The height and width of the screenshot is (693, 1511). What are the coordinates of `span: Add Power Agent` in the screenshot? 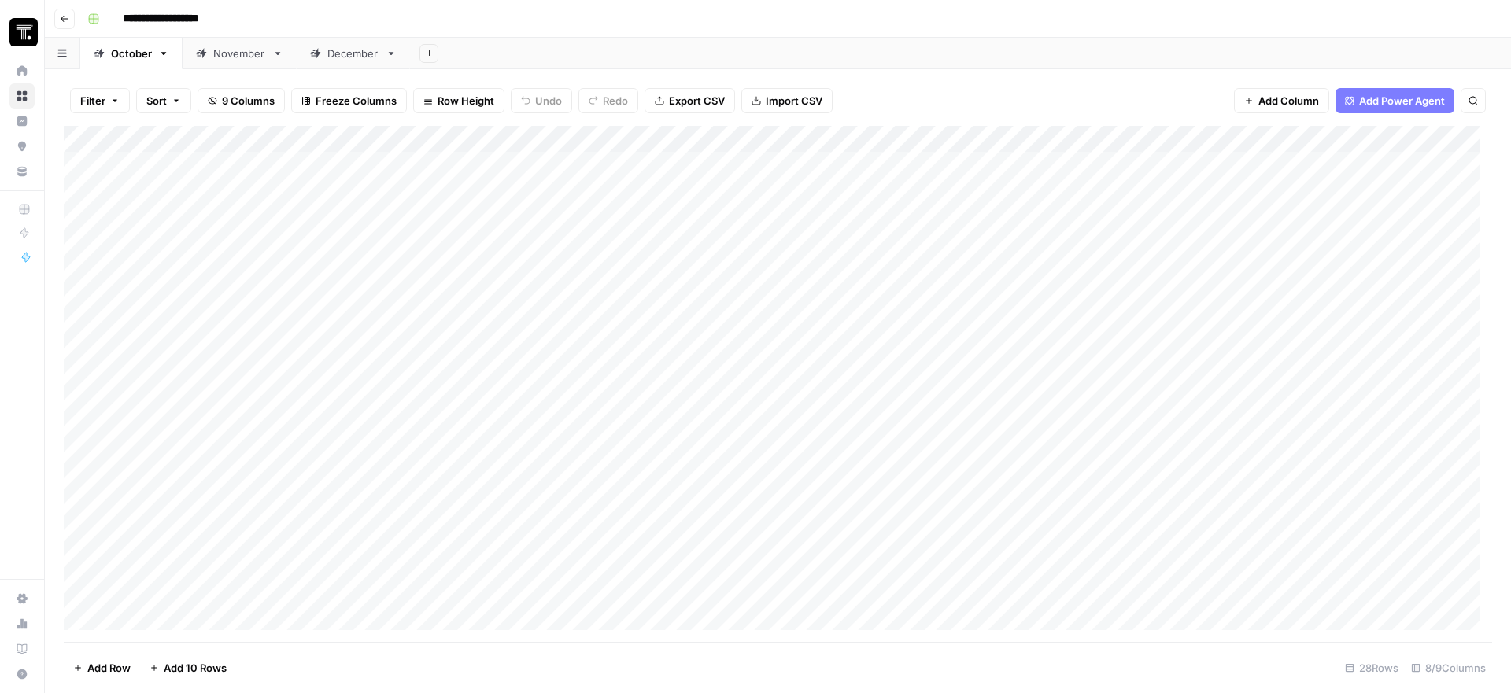 It's located at (1401, 101).